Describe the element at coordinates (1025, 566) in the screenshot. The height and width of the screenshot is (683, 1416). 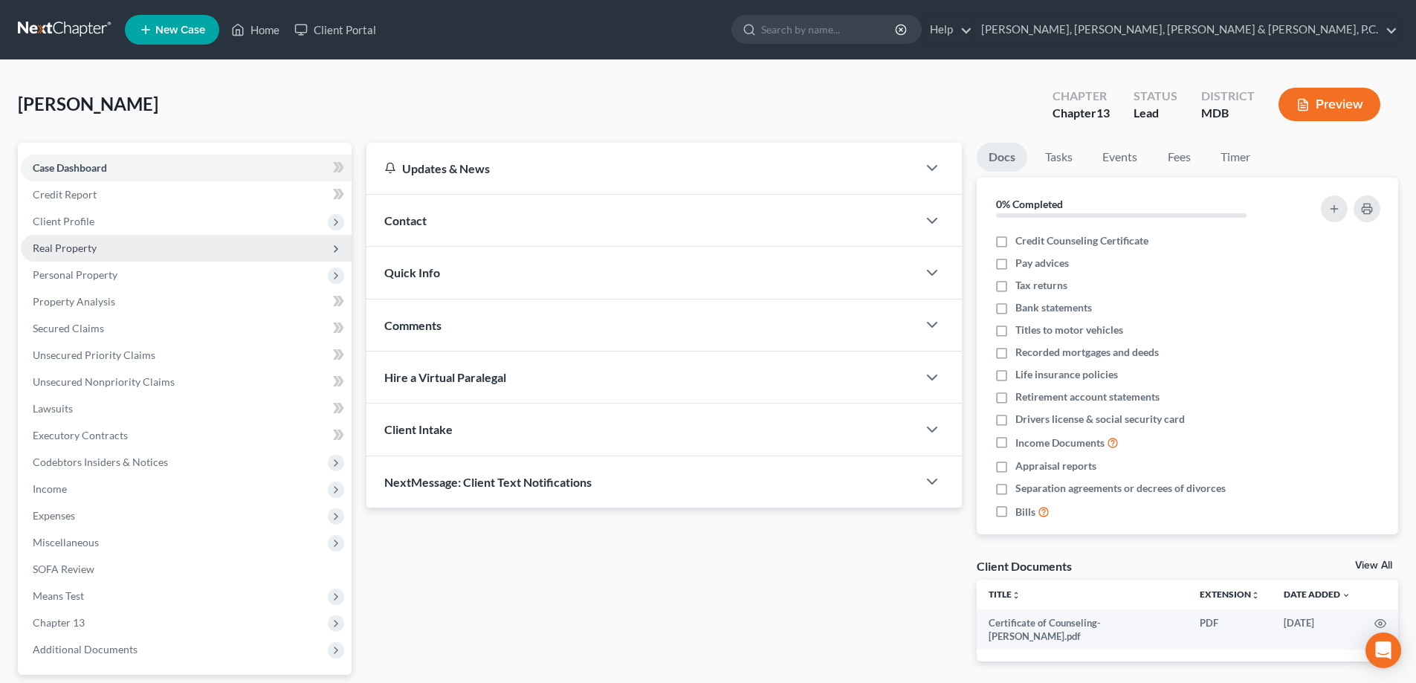
I see `div: Client Documents` at that location.